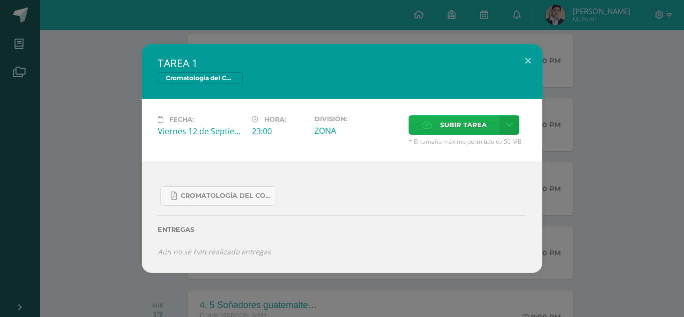  I want to click on span: Subir tarea, so click(463, 125).